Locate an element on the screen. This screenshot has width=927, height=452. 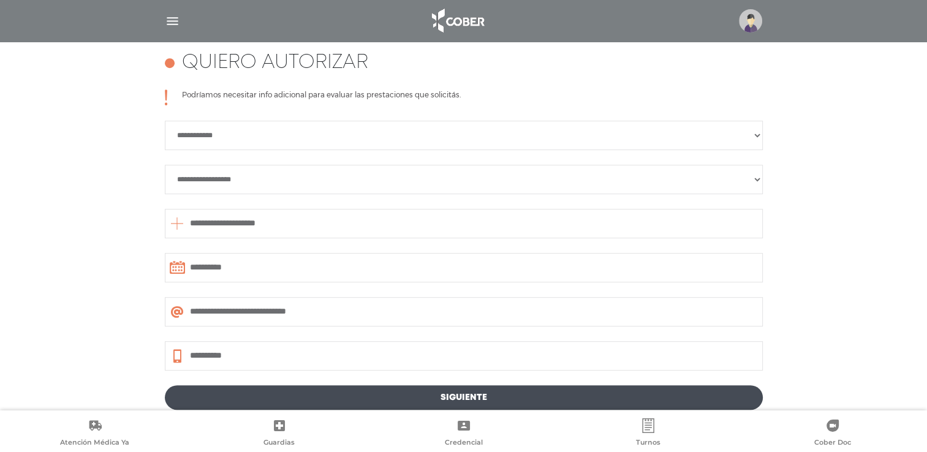
p: Podríamos necesitar info adicional para evaluar las prestaciones que solicitás. is located at coordinates (321, 97).